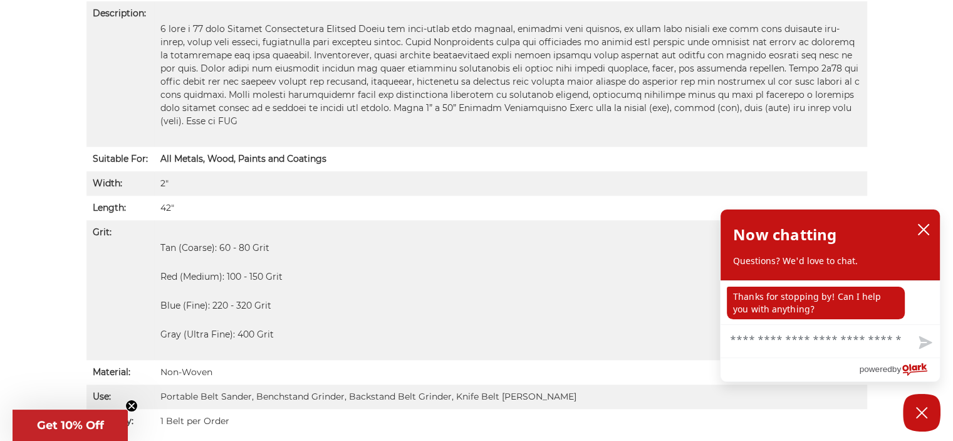 This screenshot has width=953, height=441. What do you see at coordinates (924, 343) in the screenshot?
I see `button: Send message` at bounding box center [924, 343].